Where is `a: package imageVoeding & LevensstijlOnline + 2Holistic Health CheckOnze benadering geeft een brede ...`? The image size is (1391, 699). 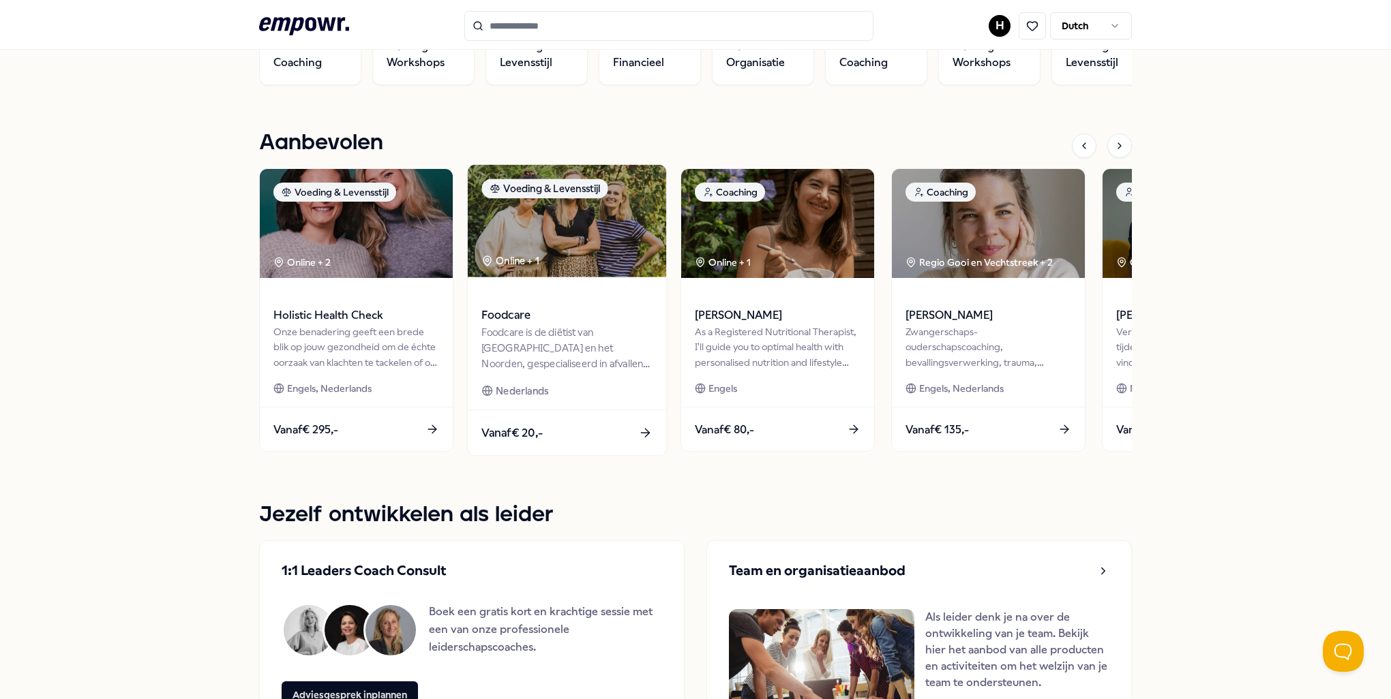
a: package imageVoeding & LevensstijlOnline + 2Holistic Health CheckOnze benadering geeft een brede ... is located at coordinates (356, 310).